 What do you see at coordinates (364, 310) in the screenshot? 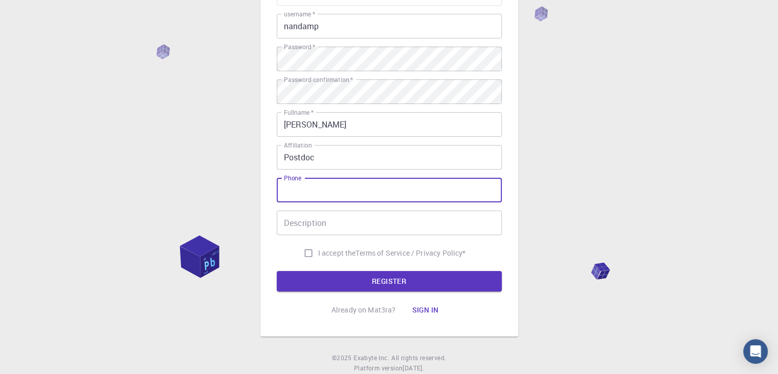
I see `p: Already on Mat3ra?` at bounding box center [364, 310].